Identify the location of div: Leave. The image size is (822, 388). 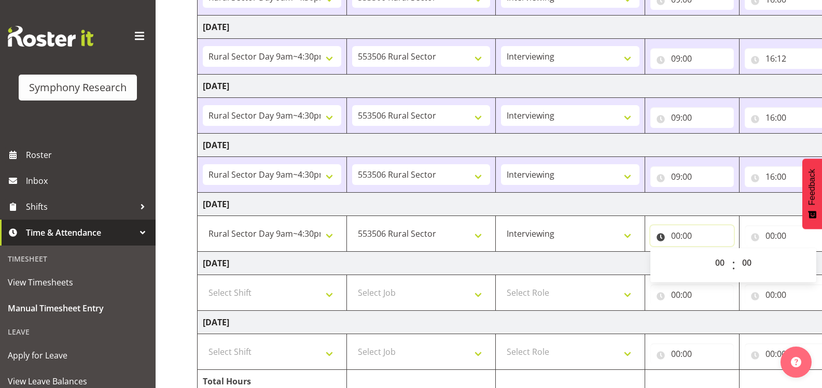
(78, 332).